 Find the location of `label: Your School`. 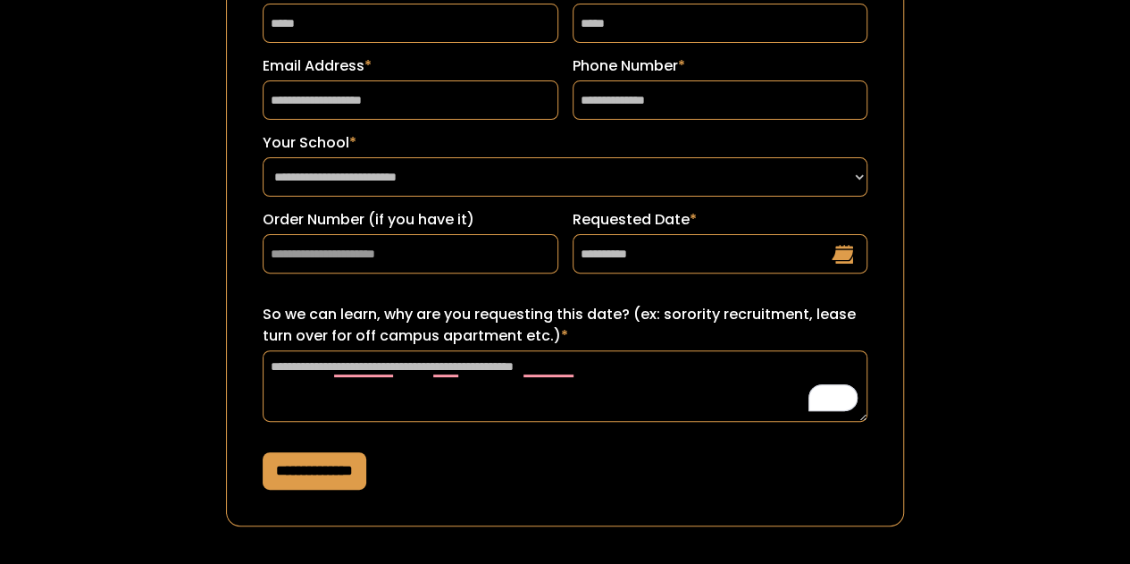

label: Your School is located at coordinates (564, 143).